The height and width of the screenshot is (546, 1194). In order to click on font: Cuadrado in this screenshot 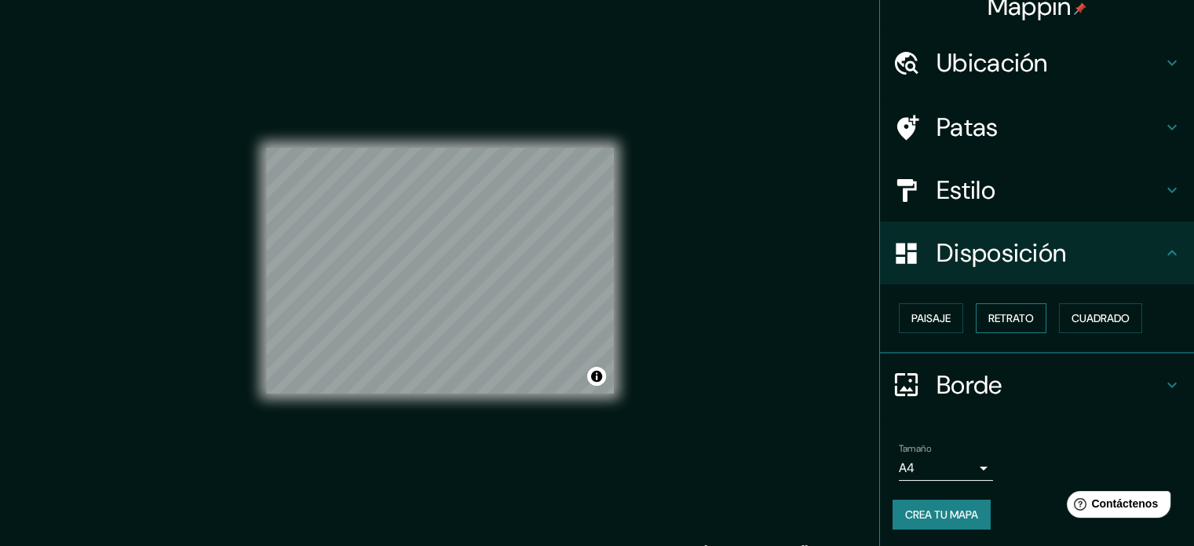, I will do `click(1101, 318)`.